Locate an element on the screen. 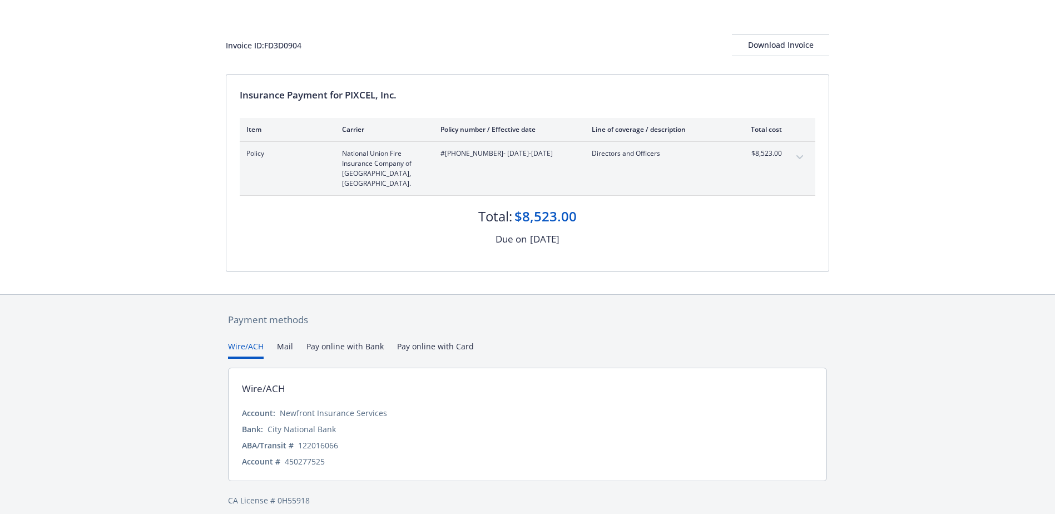  span: Policy is located at coordinates (285, 153).